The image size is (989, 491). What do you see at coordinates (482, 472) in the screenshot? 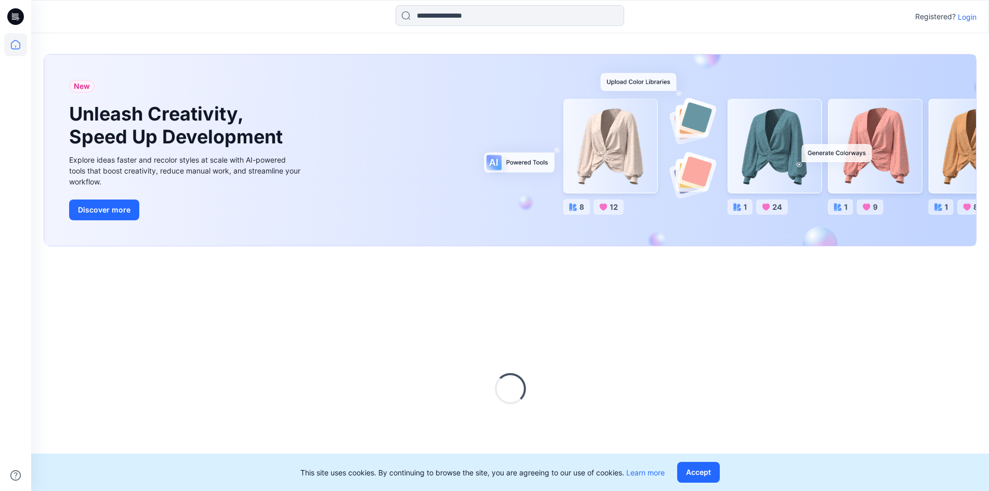
I see `p: This site uses cookies. By continuing to browse the site, you are agreeing to our use of cookies.` at bounding box center [482, 472].